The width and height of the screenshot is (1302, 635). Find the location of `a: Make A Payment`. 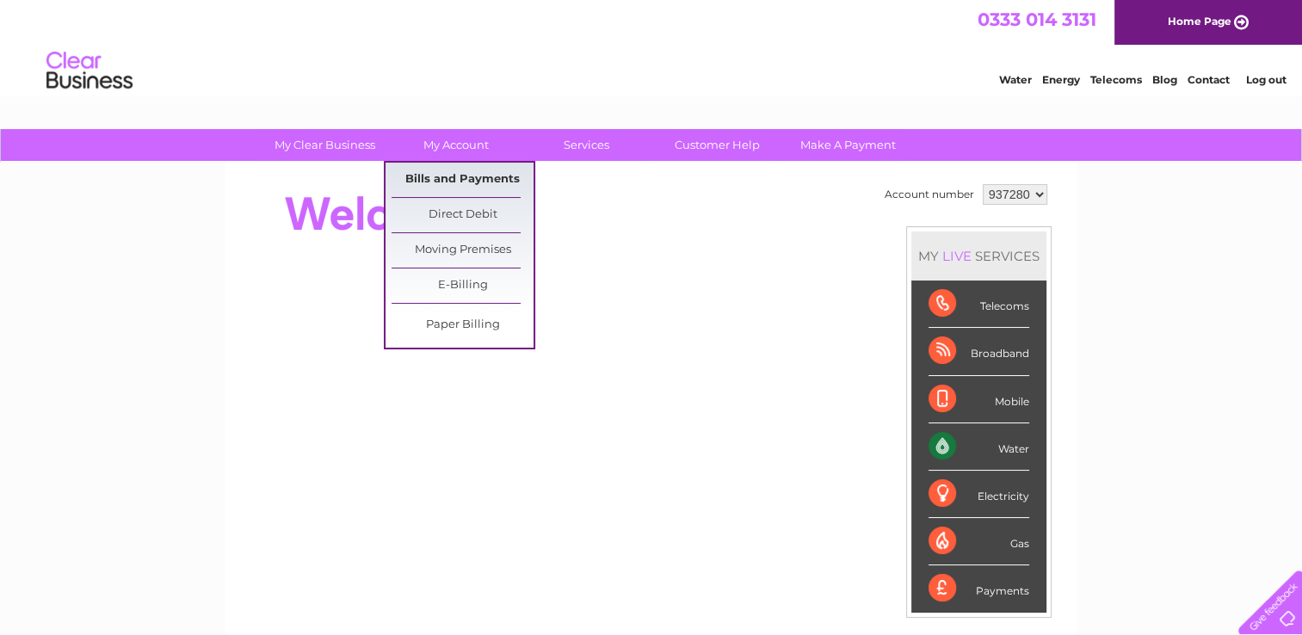

a: Make A Payment is located at coordinates (848, 145).